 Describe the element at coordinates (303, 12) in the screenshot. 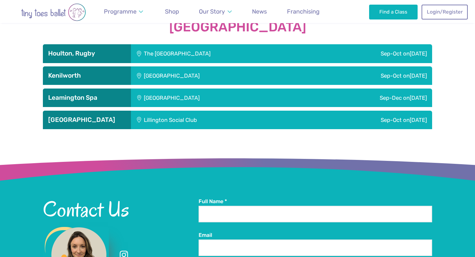

I see `a: Franchising` at that location.